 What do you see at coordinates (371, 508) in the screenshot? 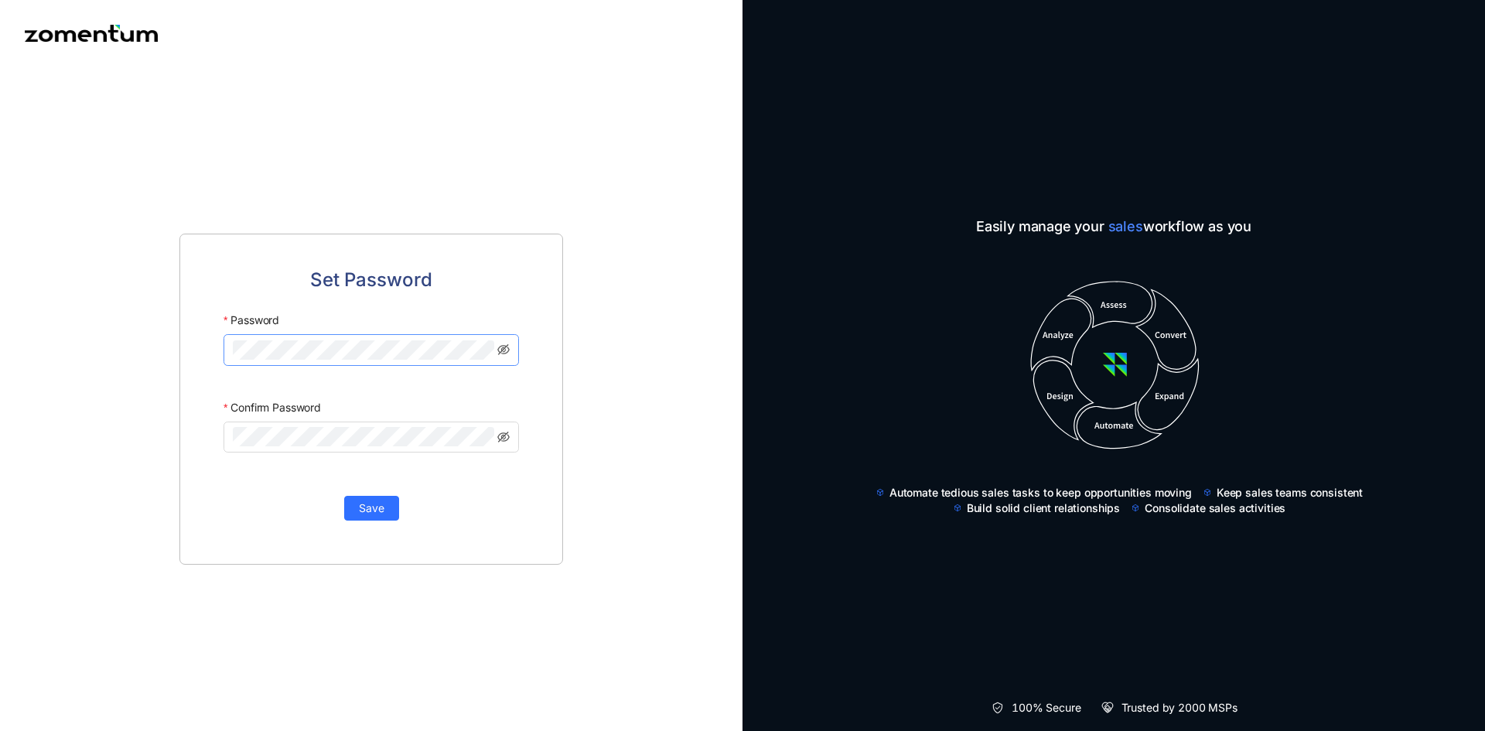
I see `button: Save` at bounding box center [371, 508].